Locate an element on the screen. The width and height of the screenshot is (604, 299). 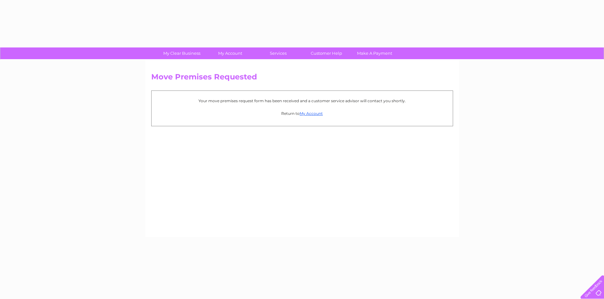
h2: Move Premises Requested is located at coordinates (302, 79).